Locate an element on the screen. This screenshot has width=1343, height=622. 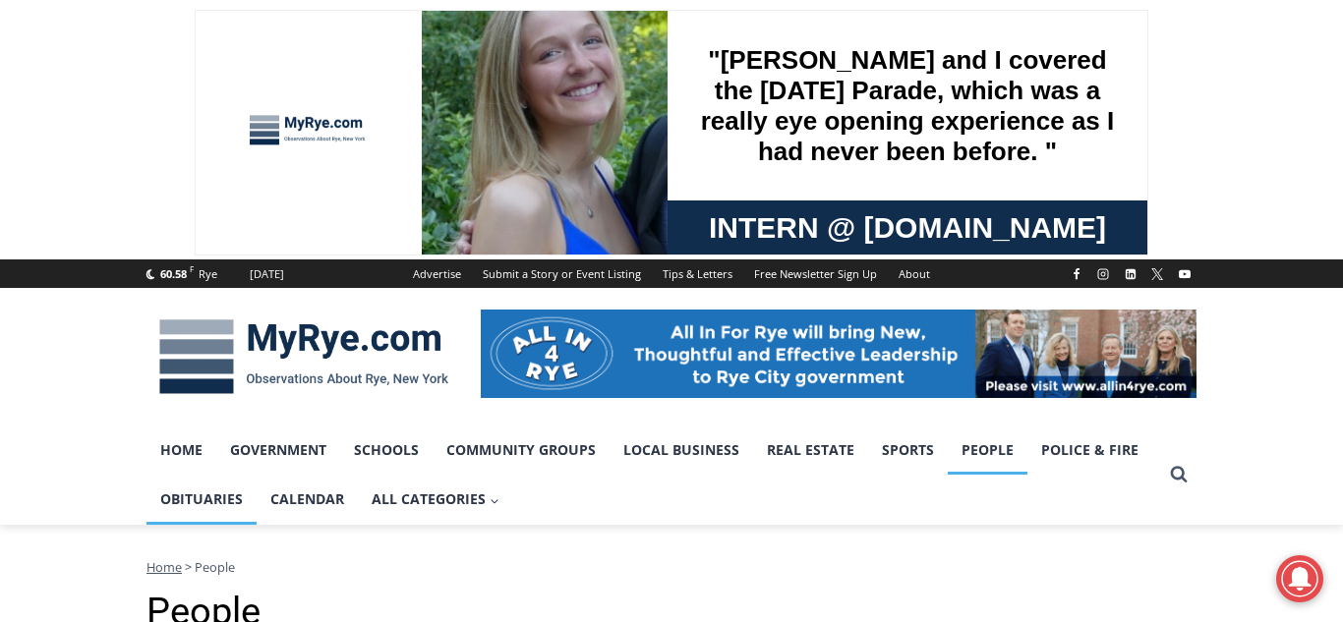
a: Police & Fire is located at coordinates (1089, 450).